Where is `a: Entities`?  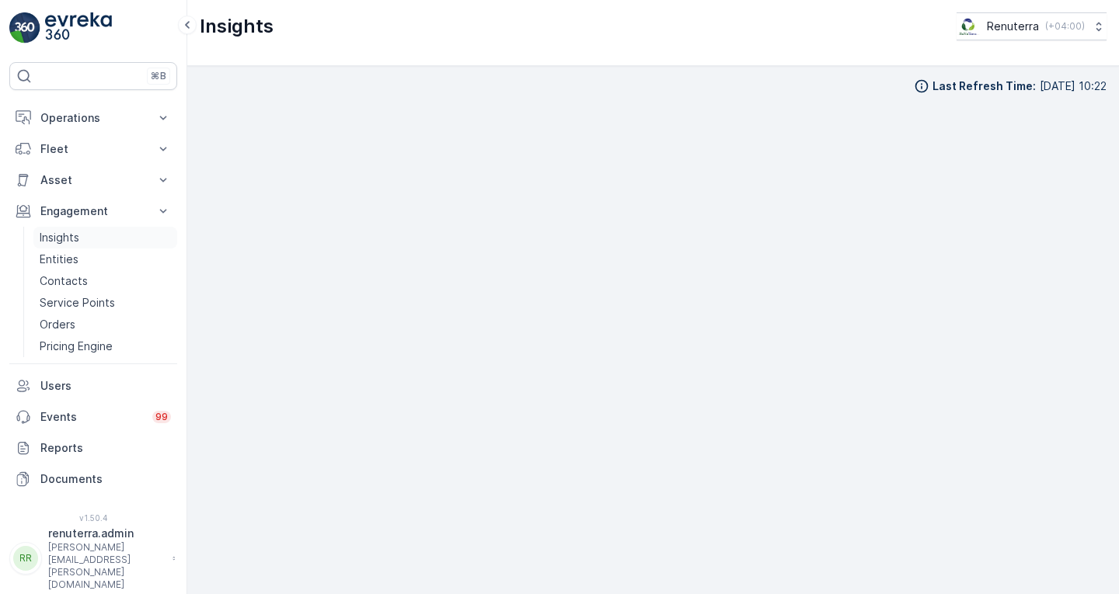
a: Entities is located at coordinates (105, 259).